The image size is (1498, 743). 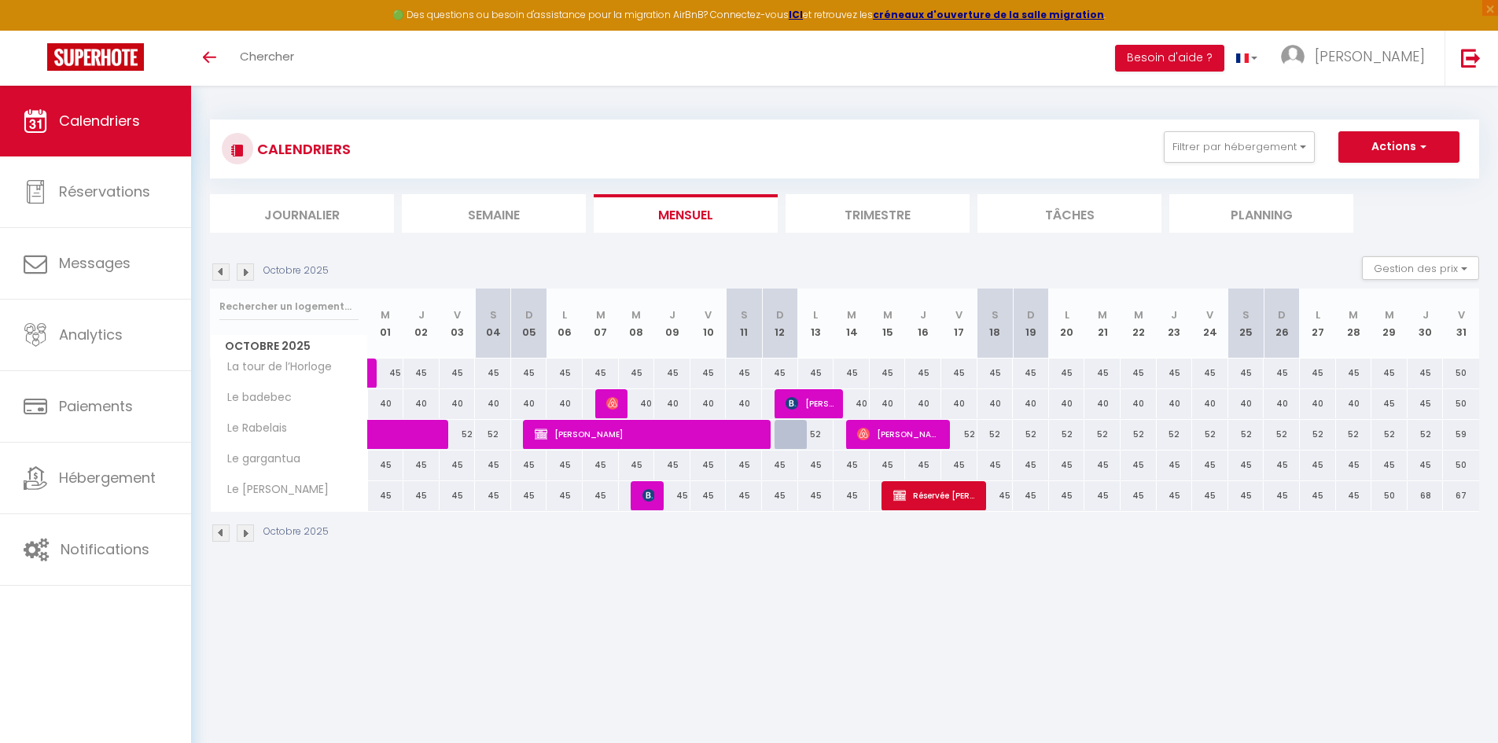 What do you see at coordinates (852, 323) in the screenshot?
I see `th: 14` at bounding box center [852, 323].